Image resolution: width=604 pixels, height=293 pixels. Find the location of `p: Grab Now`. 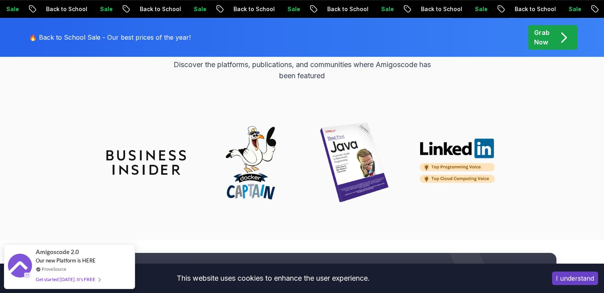

p: Grab Now is located at coordinates (541, 37).